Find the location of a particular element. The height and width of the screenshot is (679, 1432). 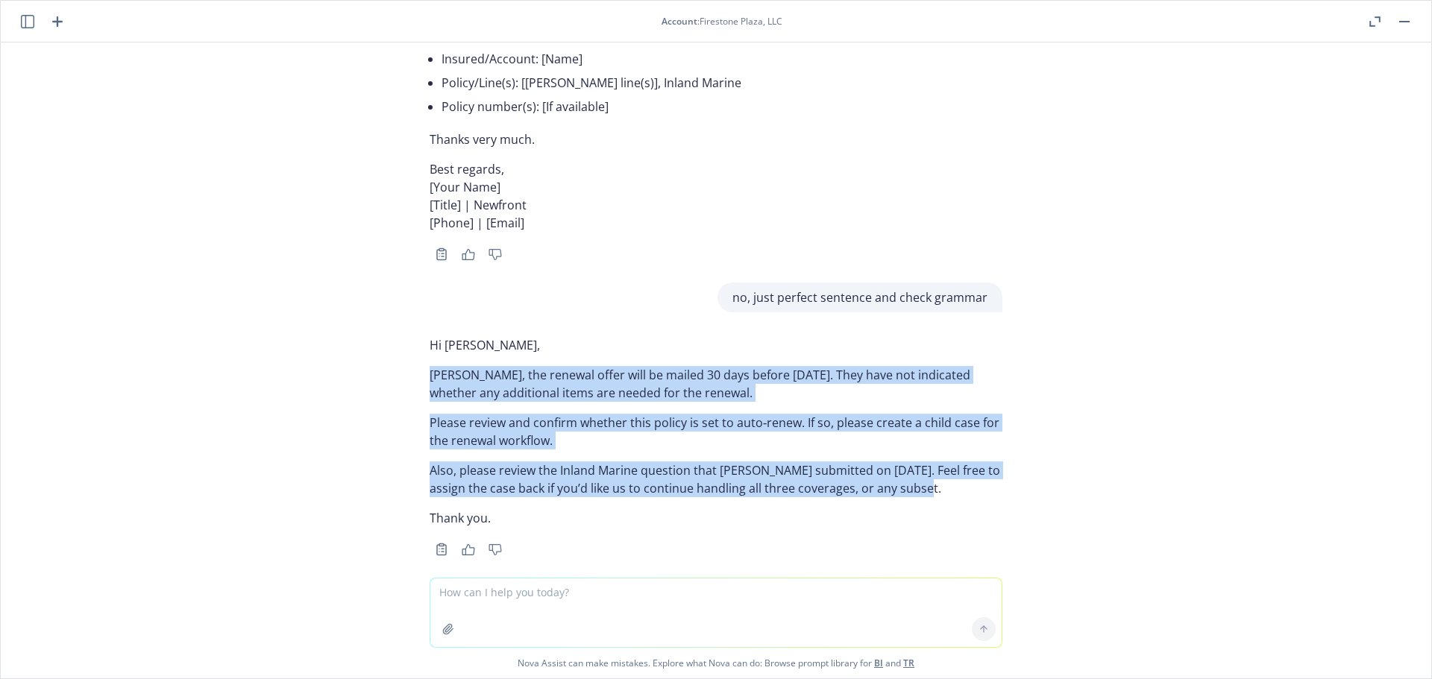

li: Insured/Account: [Name] is located at coordinates (722, 59).